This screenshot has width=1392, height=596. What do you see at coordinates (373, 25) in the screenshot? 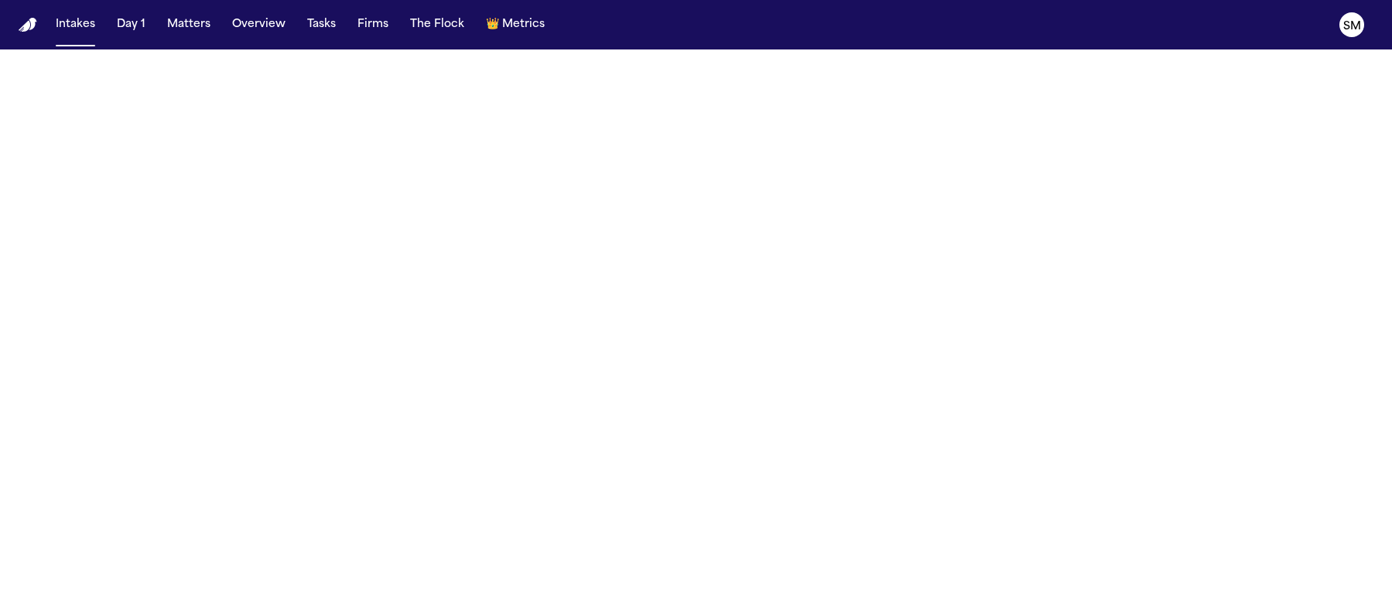
I see `button: Firms` at bounding box center [373, 25].